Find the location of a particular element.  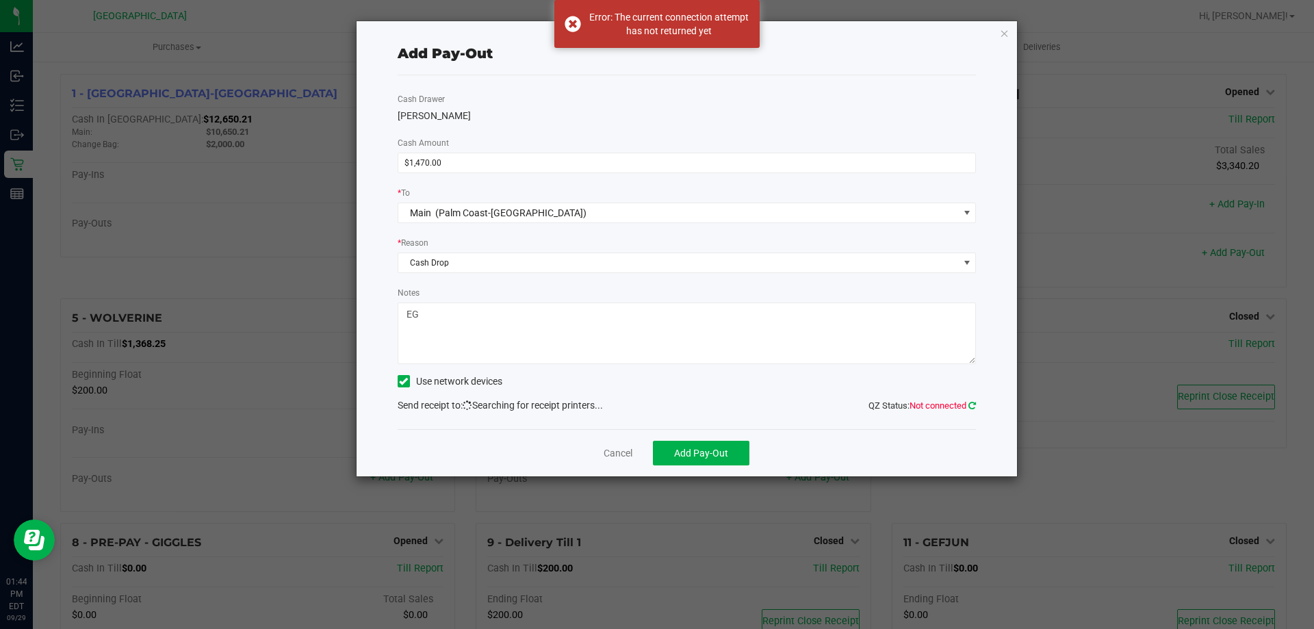

button: Add Pay-Out is located at coordinates (701, 453).